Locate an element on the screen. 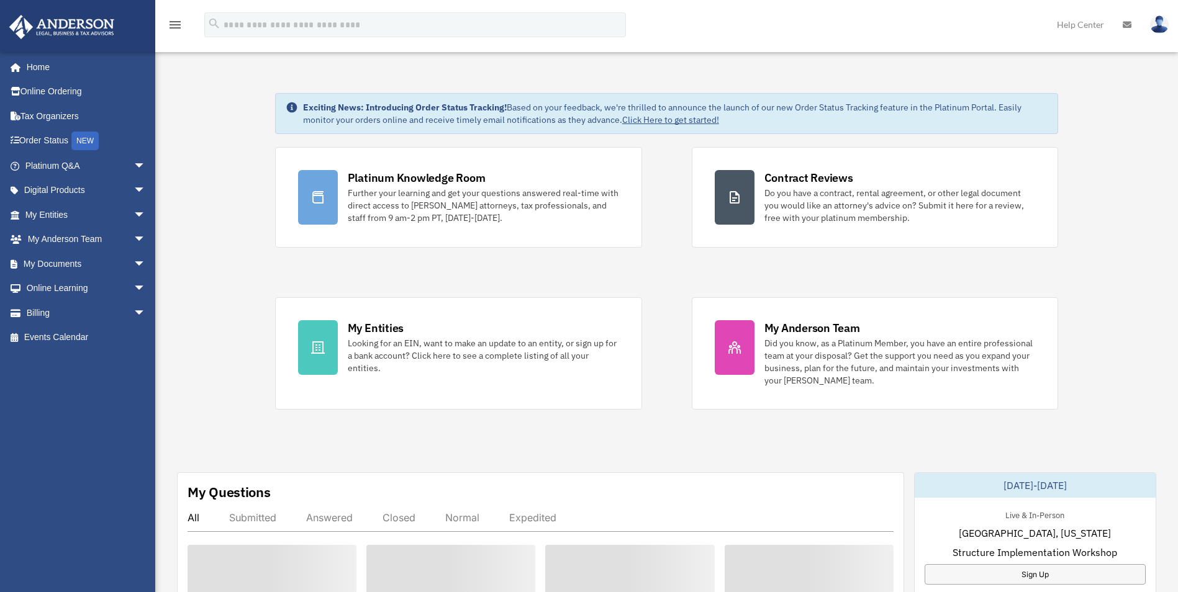 The width and height of the screenshot is (1178, 592). div: Did you know, as a Platinum Member, you have an entire professional team at your disposal? Get th... is located at coordinates (899, 362).